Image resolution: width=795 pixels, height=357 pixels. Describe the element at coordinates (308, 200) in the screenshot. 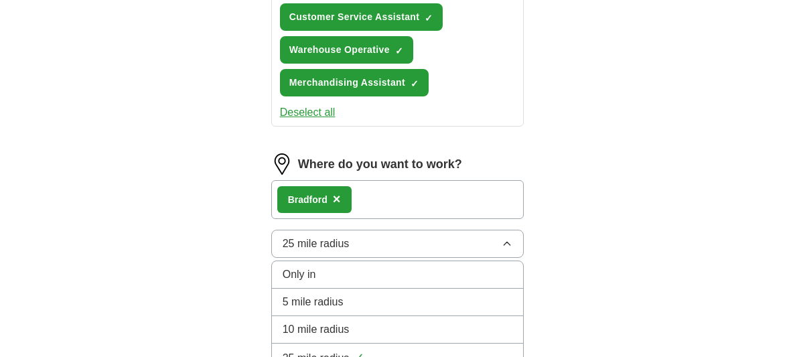

I see `div: Bradford` at that location.